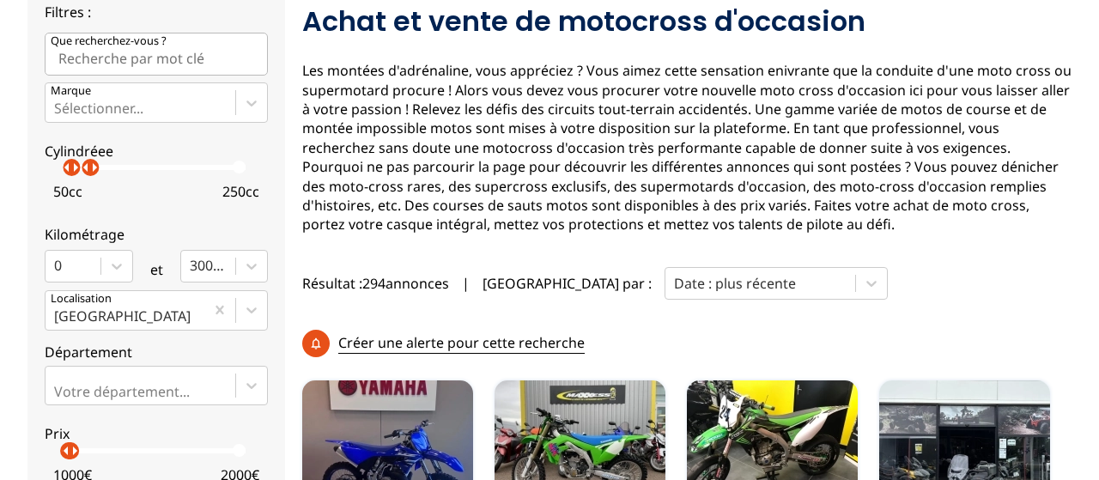  What do you see at coordinates (56, 108) in the screenshot?
I see `input: MarqueSélectionner...` at bounding box center [56, 108].